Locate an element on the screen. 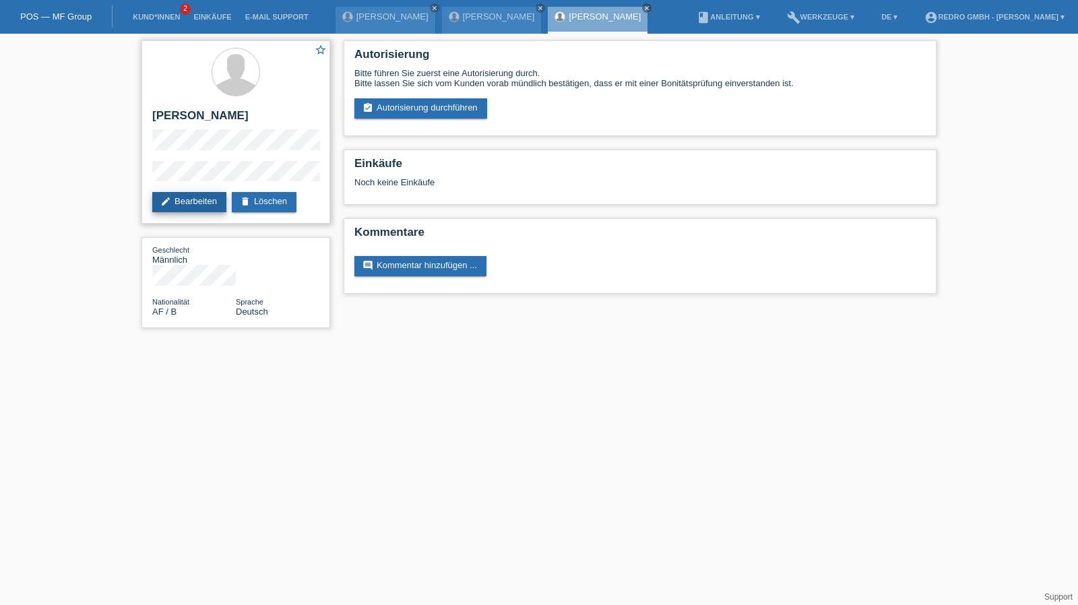  div: Noch keine Einkäufe is located at coordinates (640, 187).